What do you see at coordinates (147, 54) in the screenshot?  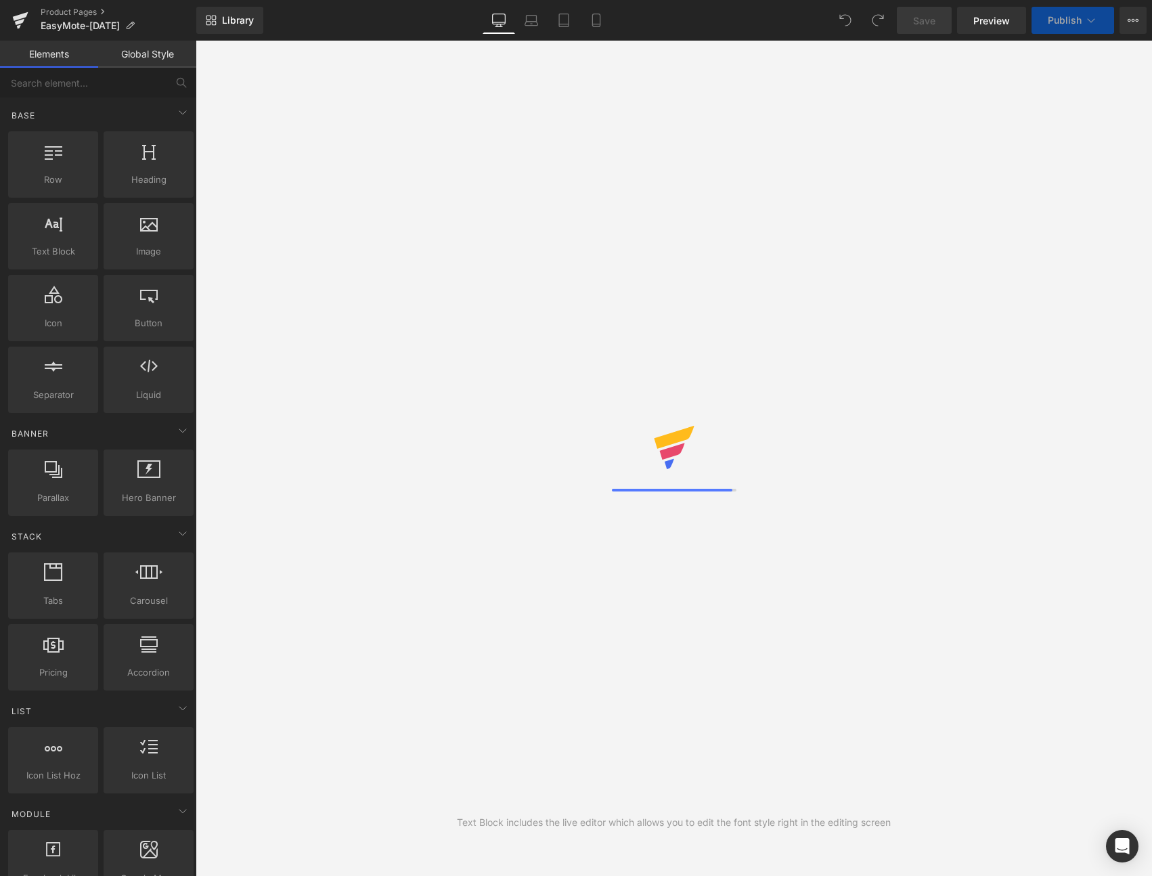 I see `a: Global Style` at bounding box center [147, 54].